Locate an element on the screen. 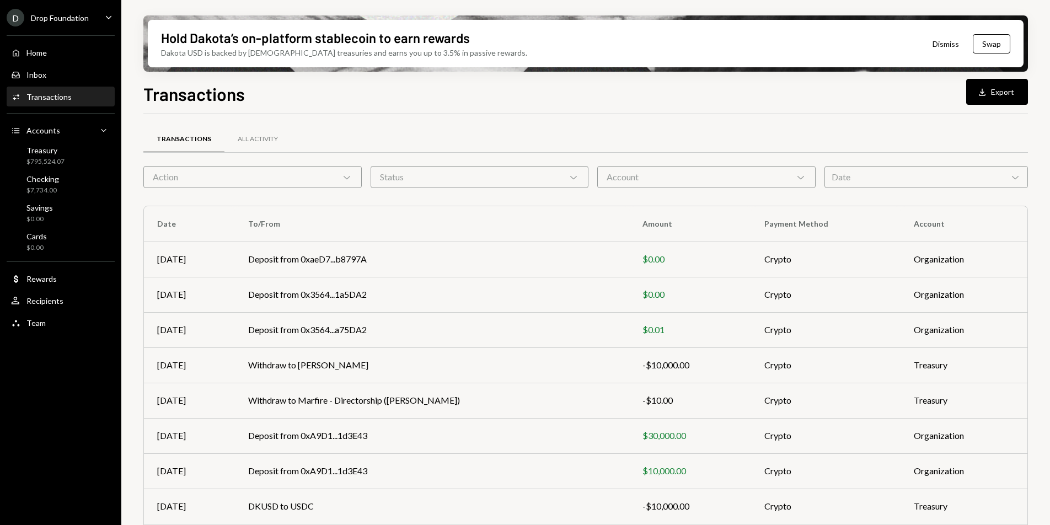  div: $0.01 is located at coordinates (690, 330).